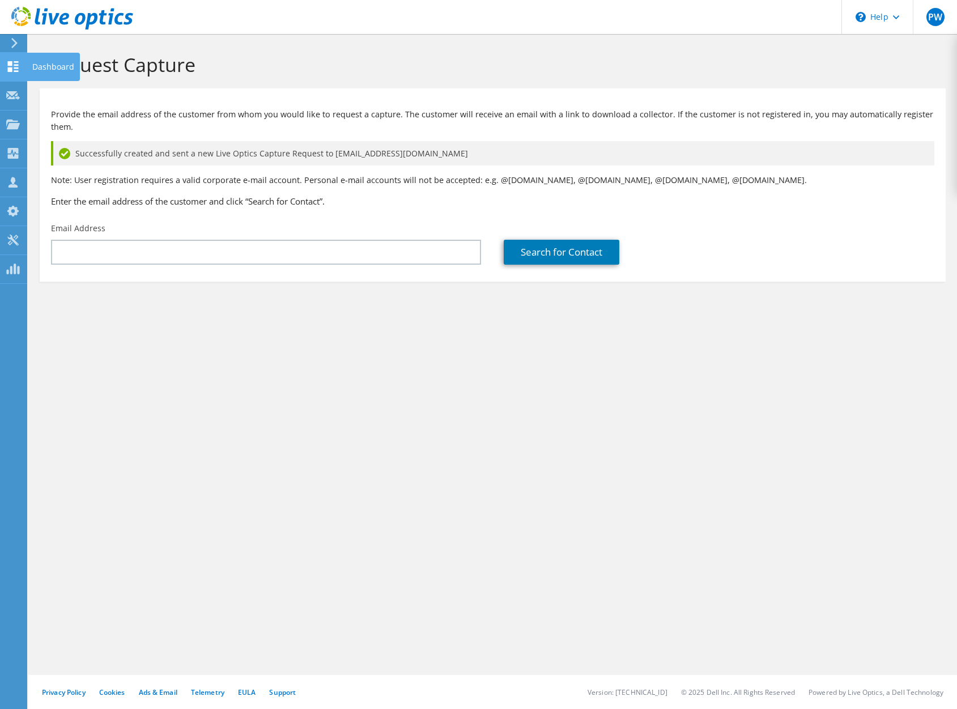  What do you see at coordinates (492, 121) in the screenshot?
I see `p: Provide the email address of the customer from whom you would like to request a capture. The cust...` at bounding box center [492, 121].